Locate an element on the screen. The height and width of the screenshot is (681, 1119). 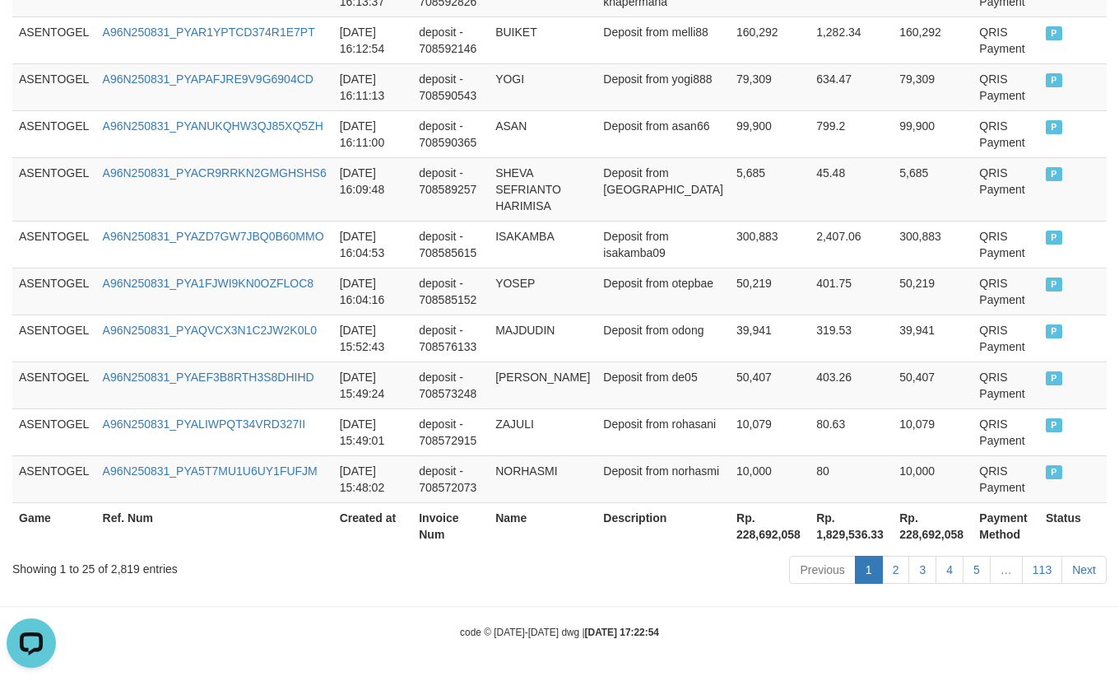
td: Deposit from otepbae is located at coordinates (663, 291).